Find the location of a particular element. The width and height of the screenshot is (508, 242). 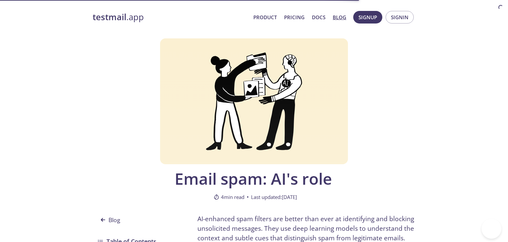

span: 4 min read is located at coordinates (229, 197).